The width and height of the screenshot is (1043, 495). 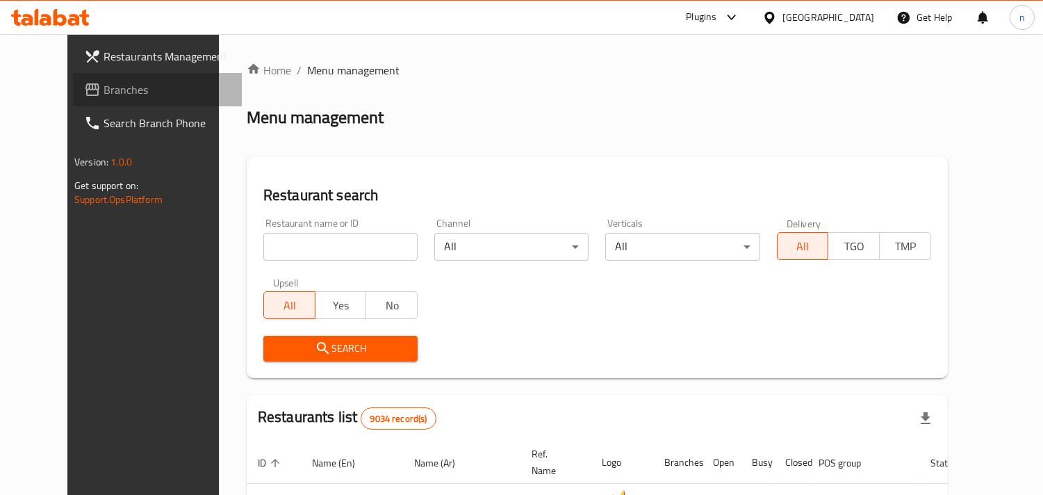 I want to click on span: 1.0.0, so click(x=121, y=162).